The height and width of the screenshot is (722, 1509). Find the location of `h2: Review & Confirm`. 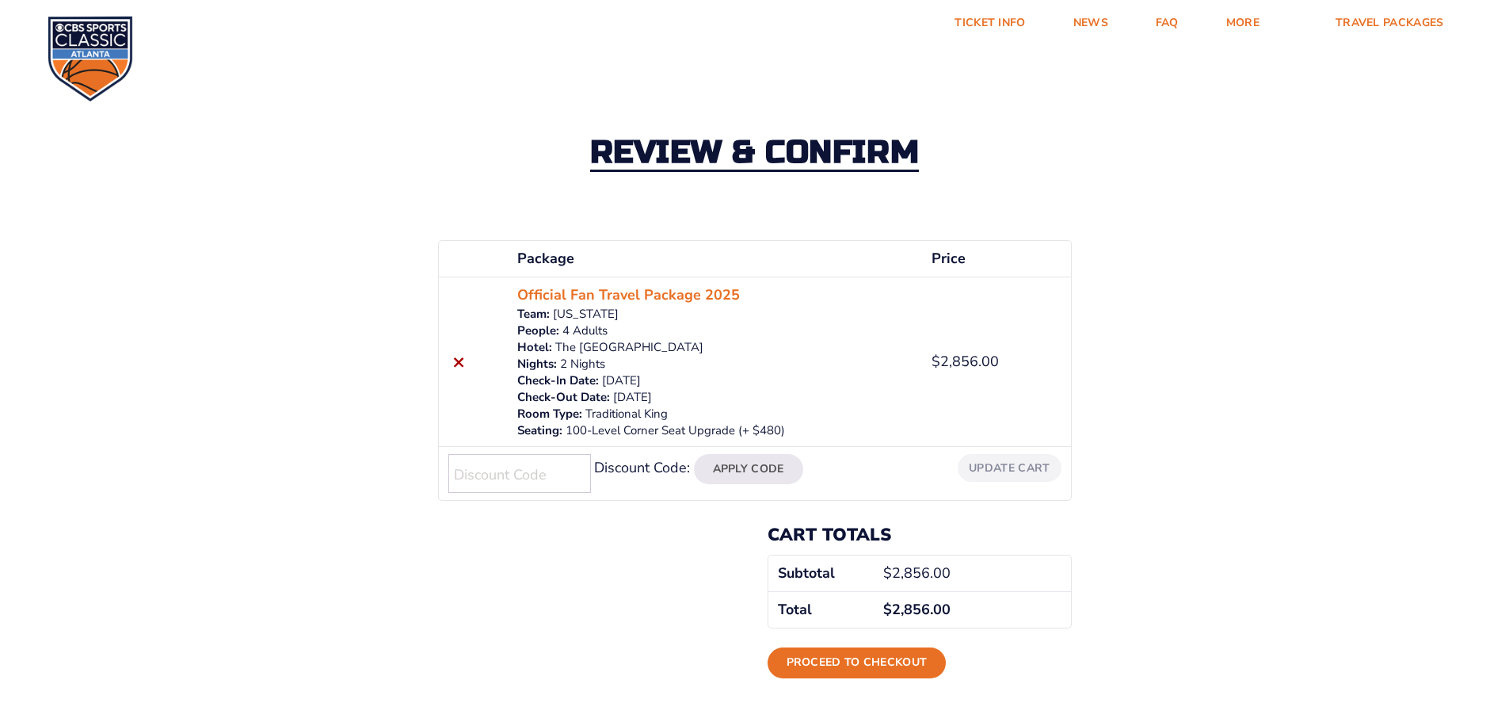

h2: Review & Confirm is located at coordinates (755, 154).